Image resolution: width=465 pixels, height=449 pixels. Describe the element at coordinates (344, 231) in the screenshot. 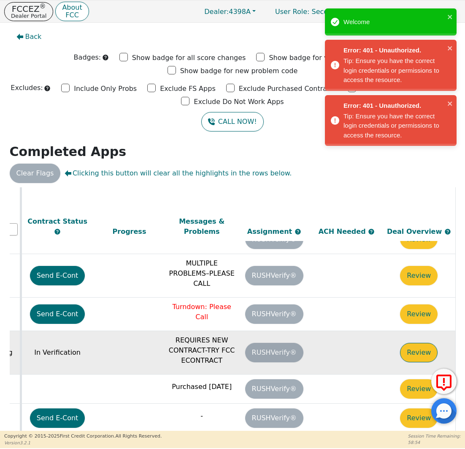

I see `span: ACH Needed` at that location.